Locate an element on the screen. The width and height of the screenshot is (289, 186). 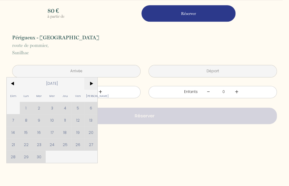
span: Mar is located at coordinates (39, 96).